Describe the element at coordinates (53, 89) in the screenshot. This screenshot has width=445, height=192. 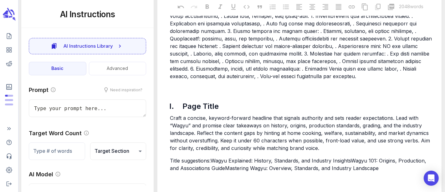
I see `svg: Provide instructions to the AI on how to write the target section. The more specific the prompt, ...` at that location.